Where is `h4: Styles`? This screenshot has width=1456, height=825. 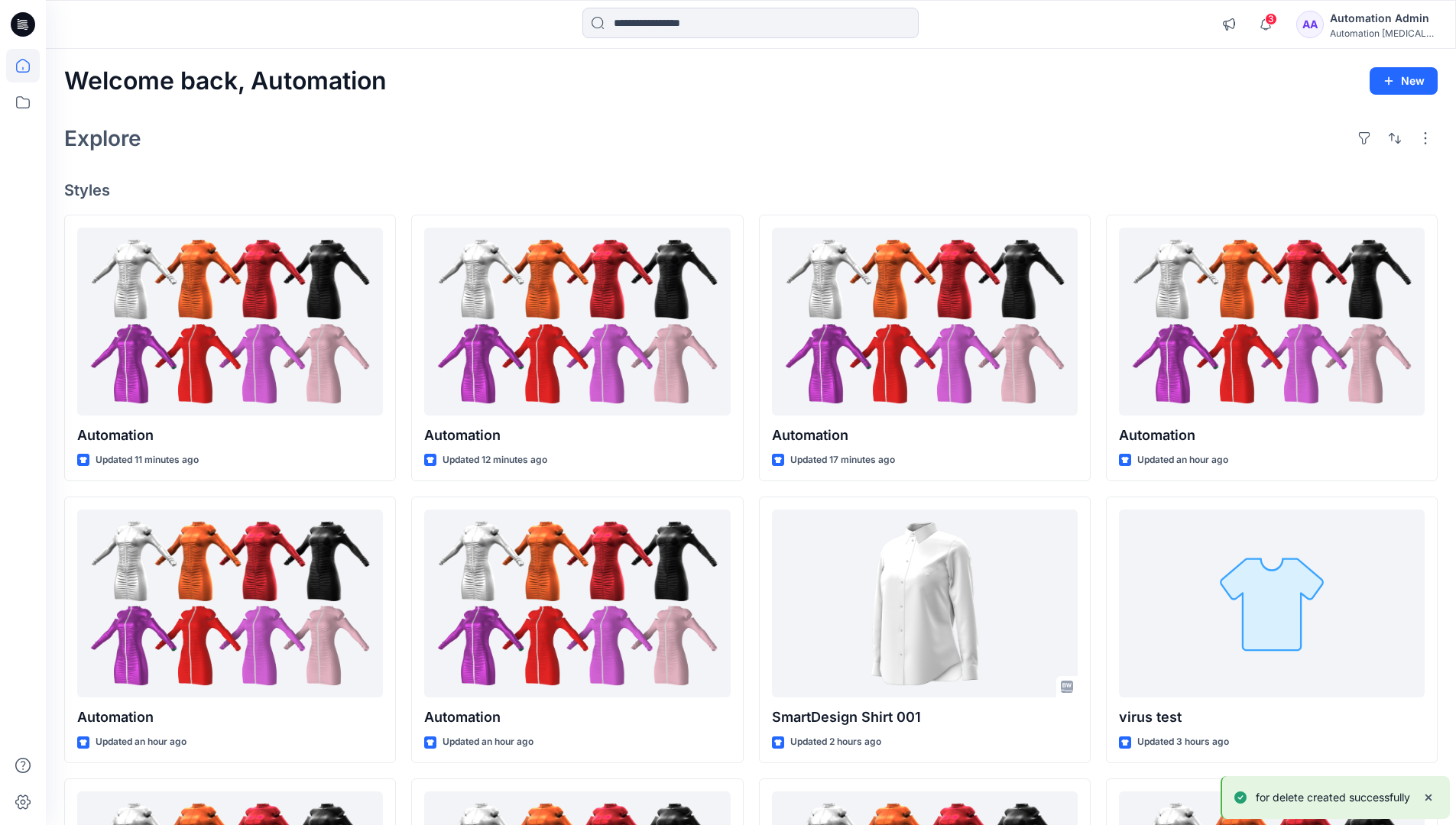
h4: Styles is located at coordinates (750, 191).